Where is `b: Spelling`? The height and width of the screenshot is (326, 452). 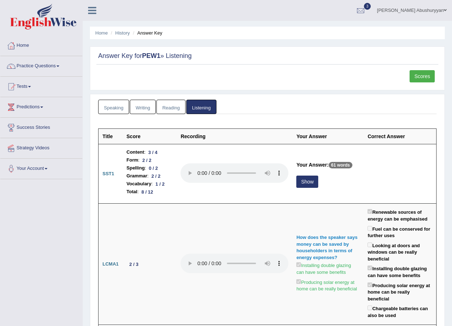 b: Spelling is located at coordinates (136, 168).